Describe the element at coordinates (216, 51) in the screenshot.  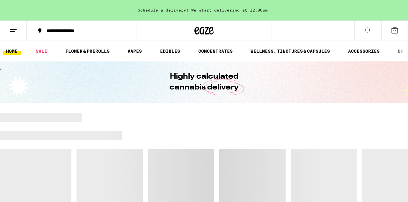
I see `a: CONCENTRATES` at that location.